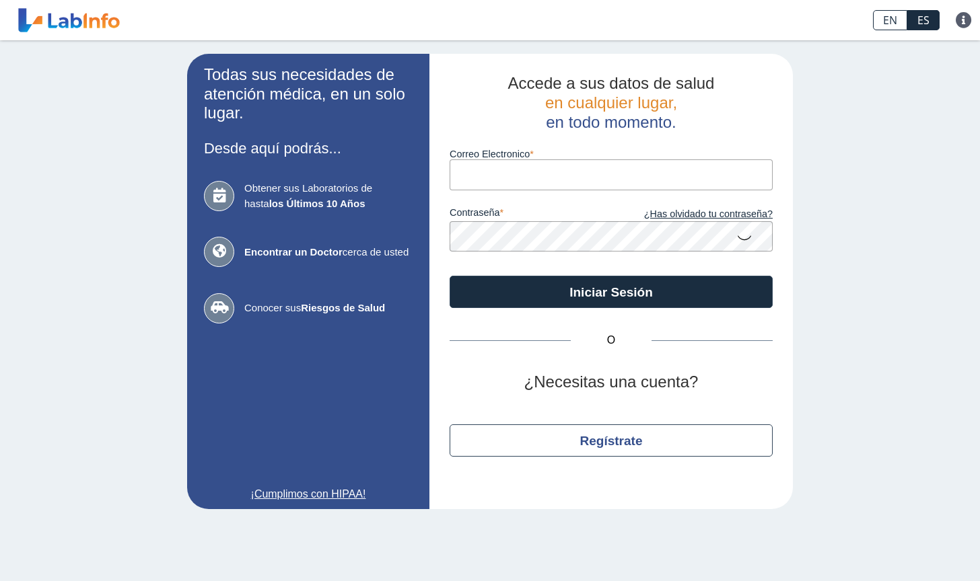 The width and height of the screenshot is (980, 581). What do you see at coordinates (317, 203) in the screenshot?
I see `b: los Últimos 10 Años` at bounding box center [317, 203].